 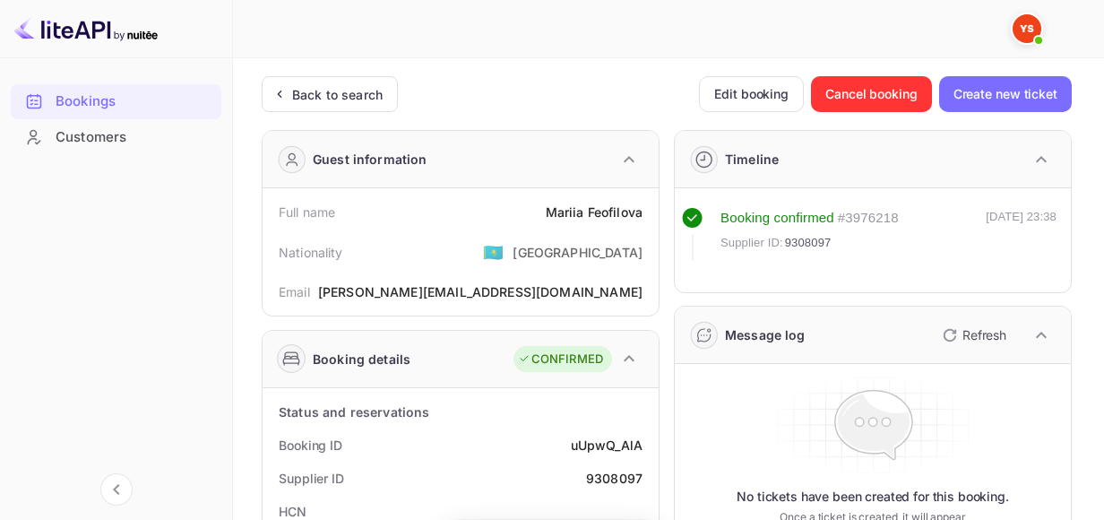 I want to click on button: Collapse navigation, so click(x=116, y=489).